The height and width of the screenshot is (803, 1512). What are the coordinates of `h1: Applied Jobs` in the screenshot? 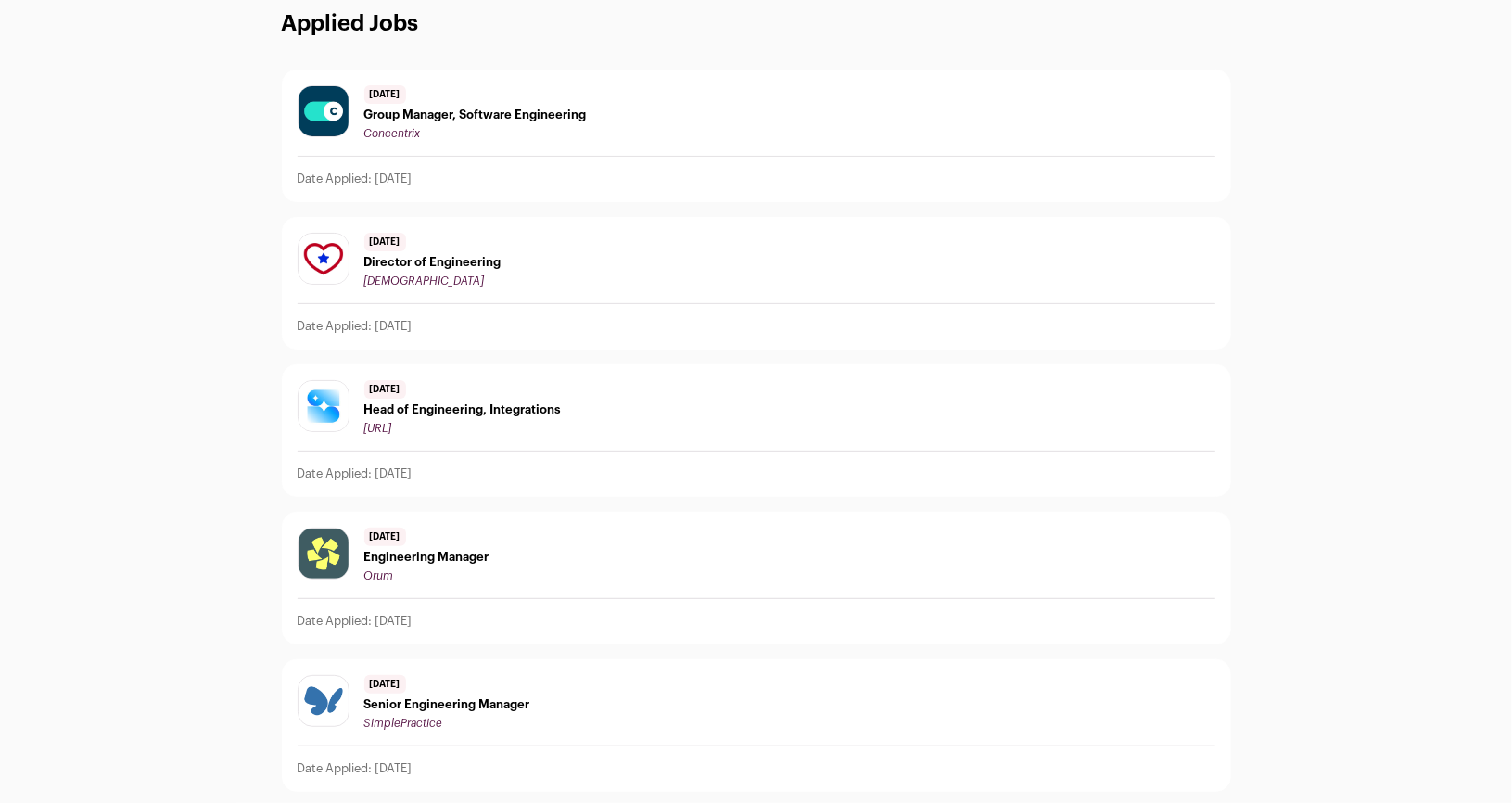 It's located at (756, 25).